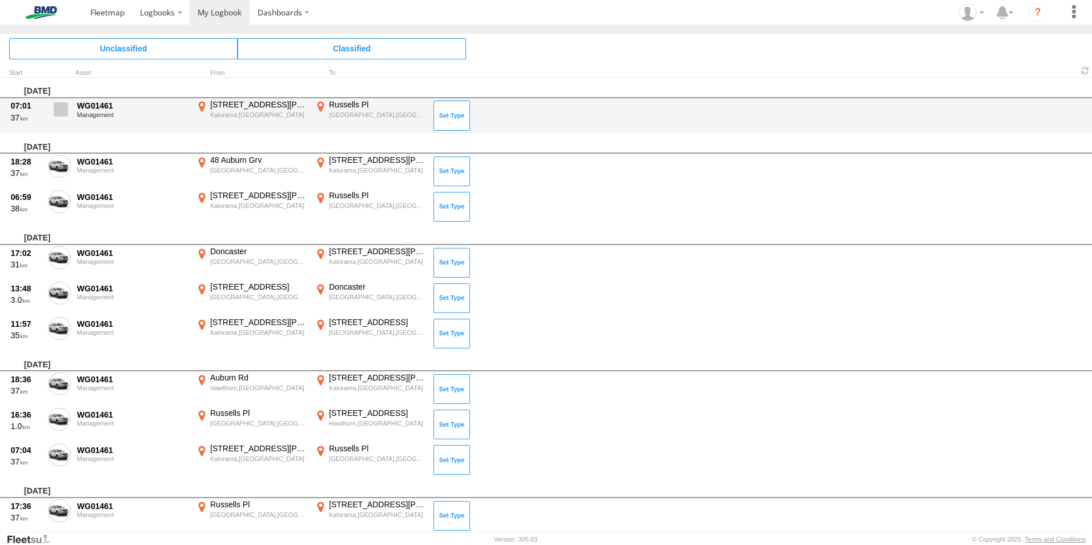  What do you see at coordinates (352, 49) in the screenshot?
I see `span: Click to view Classified Trips` at bounding box center [352, 49].